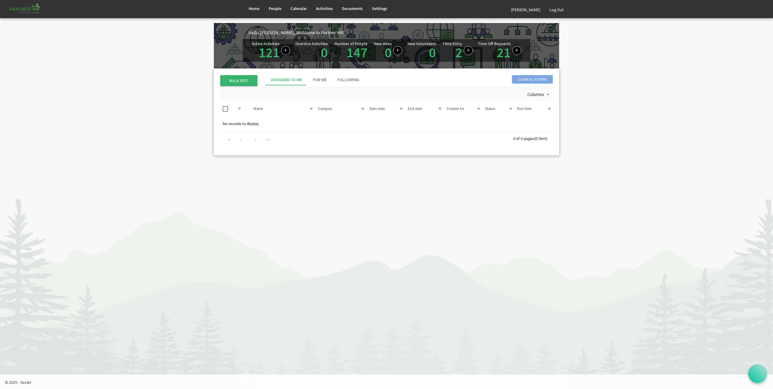 The width and height of the screenshot is (773, 389). What do you see at coordinates (389, 382) in the screenshot?
I see `p: © 2025 - Societ` at bounding box center [389, 382].